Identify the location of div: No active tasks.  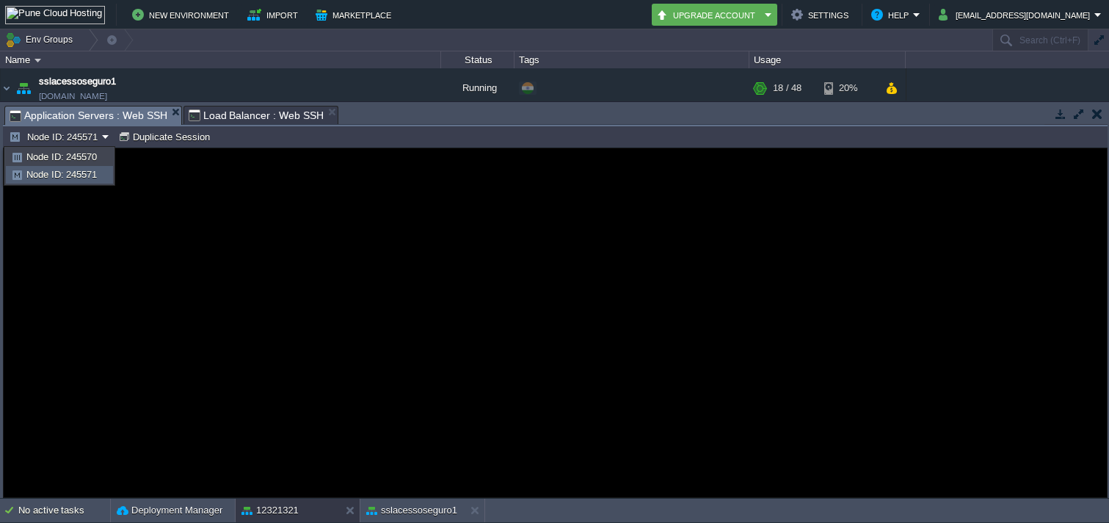
(64, 510).